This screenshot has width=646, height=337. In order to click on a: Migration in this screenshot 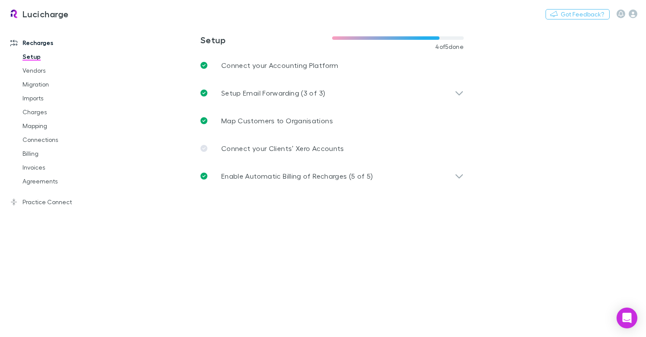, I will do `click(60, 84)`.